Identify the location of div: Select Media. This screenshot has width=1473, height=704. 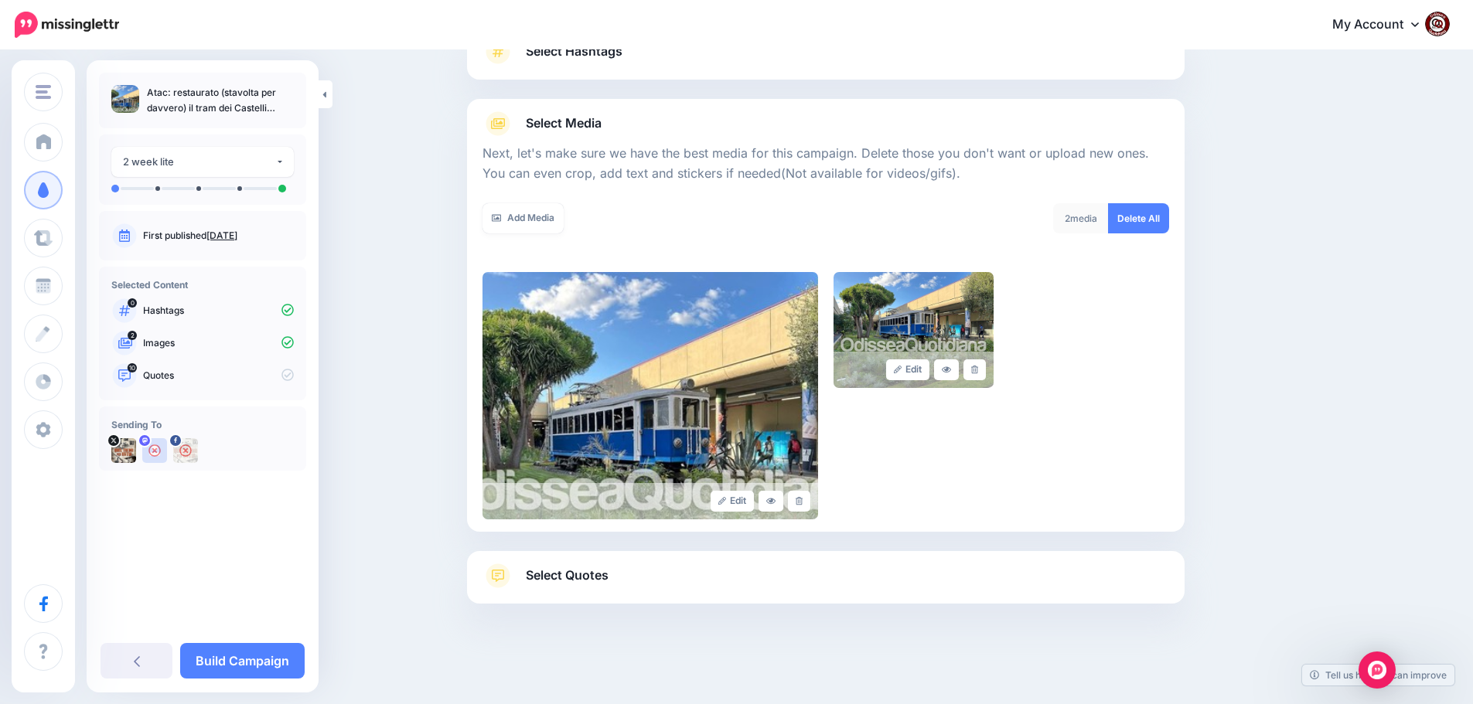
(826, 328).